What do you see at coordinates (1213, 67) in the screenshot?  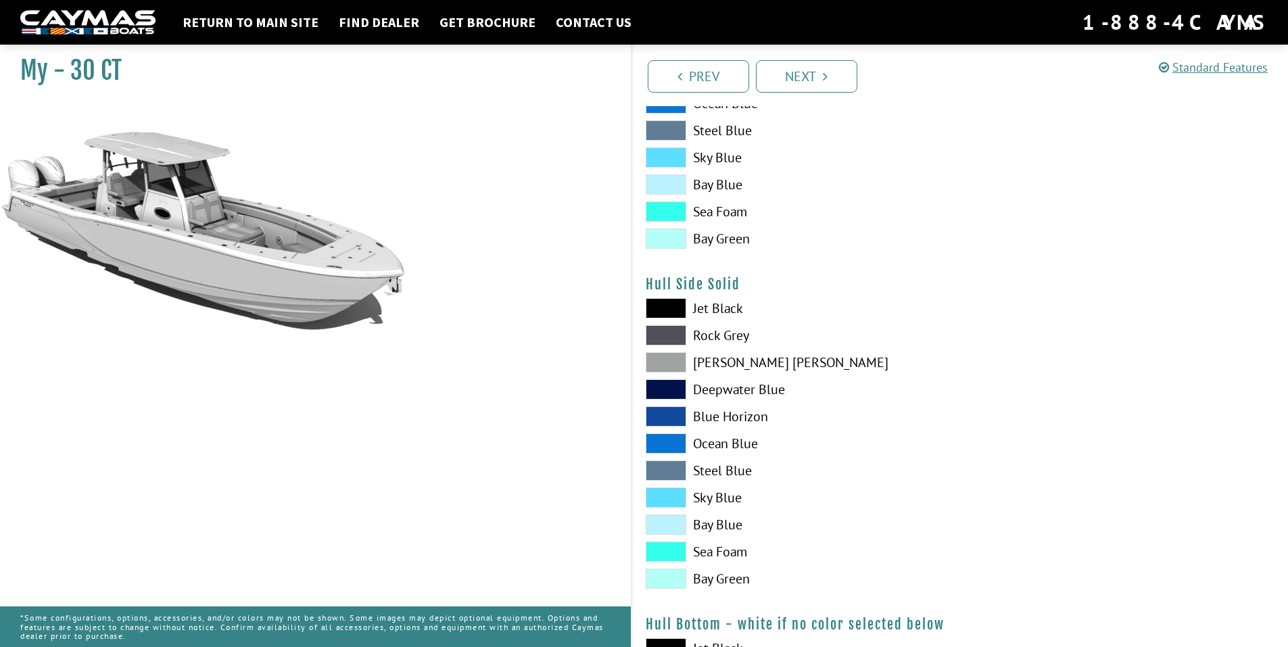 I see `a: Standard Features` at bounding box center [1213, 67].